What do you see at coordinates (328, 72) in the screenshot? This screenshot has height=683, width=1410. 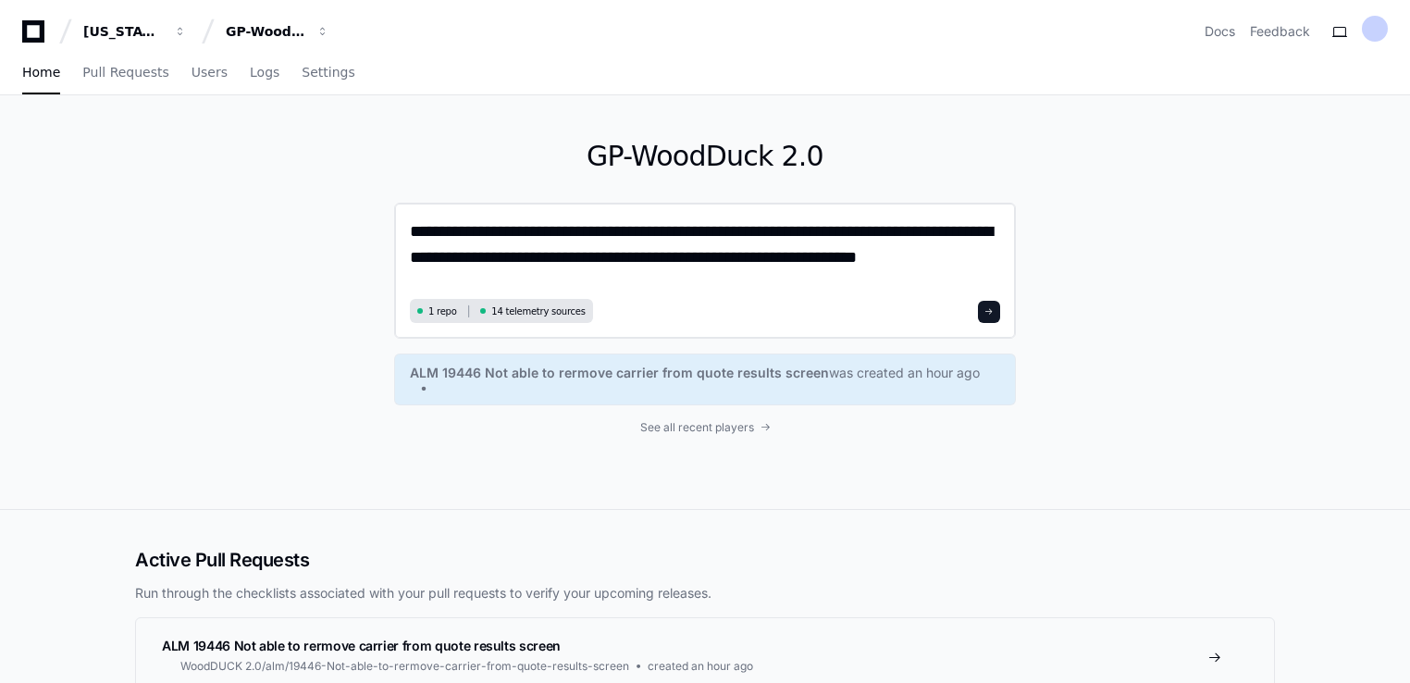 I see `span: Settings` at bounding box center [328, 72].